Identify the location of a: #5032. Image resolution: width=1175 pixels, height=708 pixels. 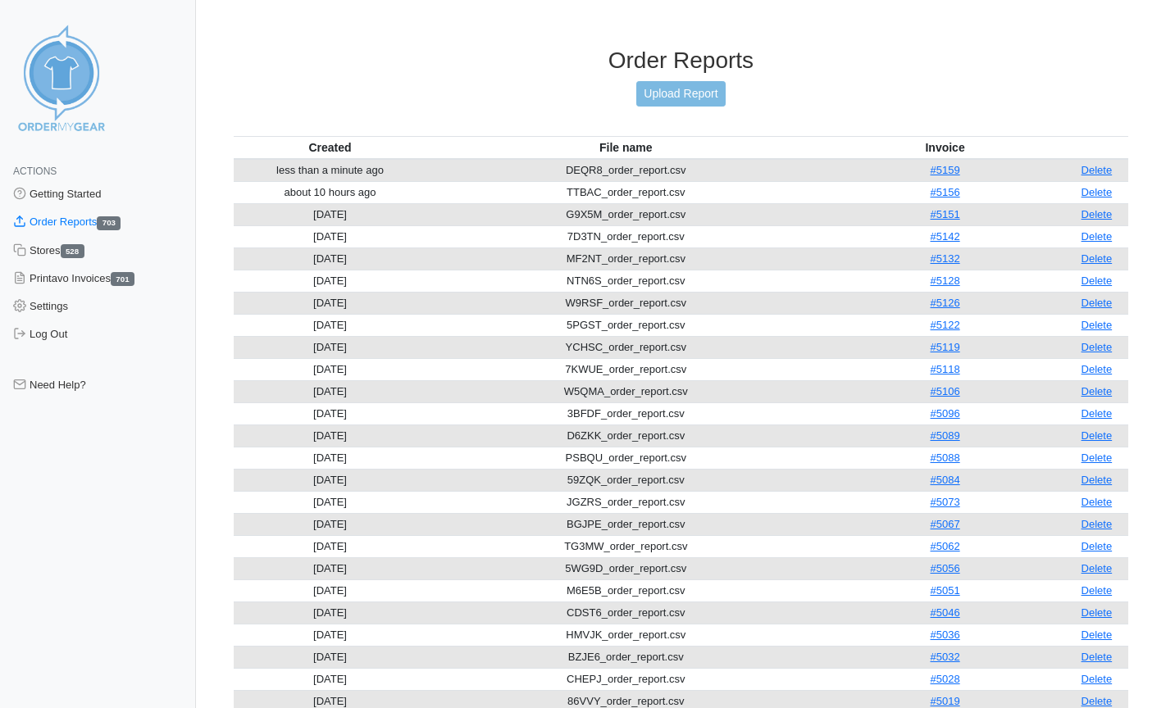
(945, 657).